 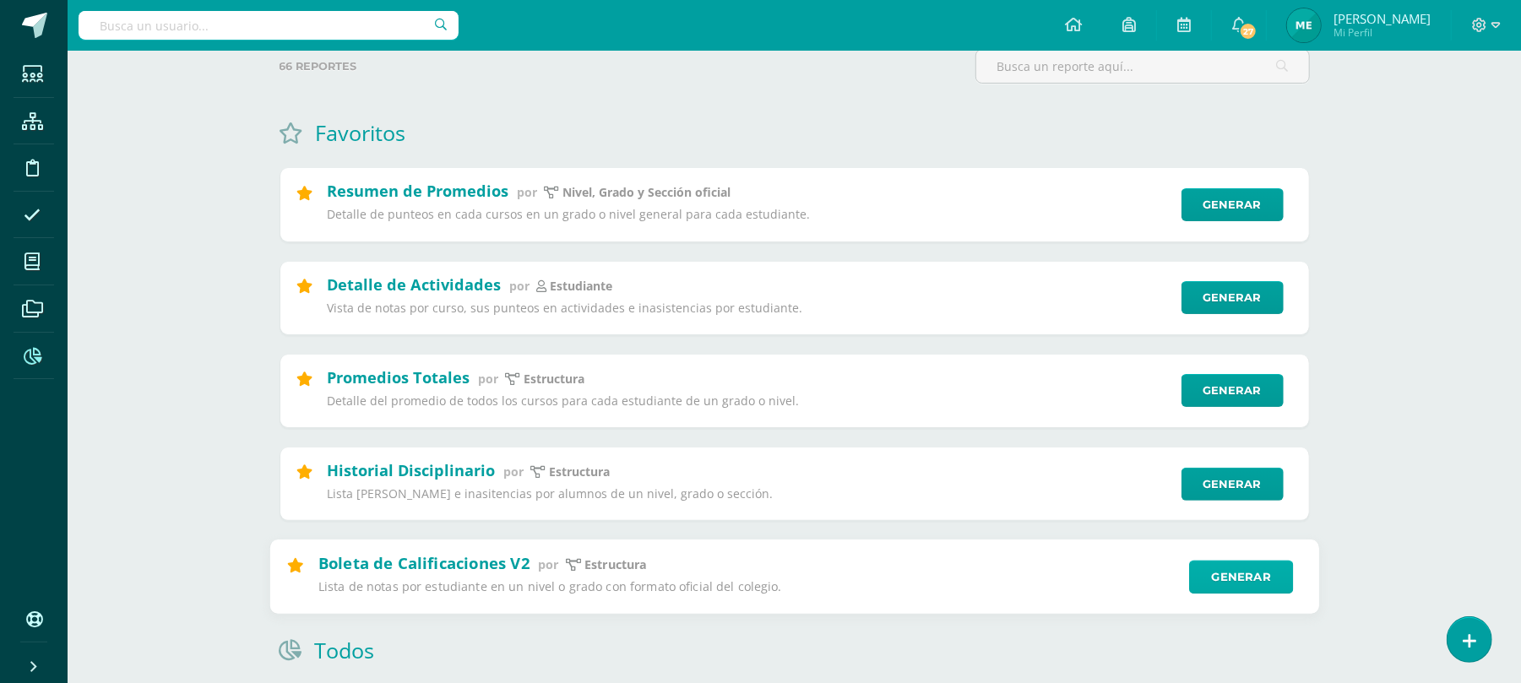 What do you see at coordinates (647, 193) in the screenshot?
I see `p: Nivel, Grado y Sección oficial` at bounding box center [647, 193].